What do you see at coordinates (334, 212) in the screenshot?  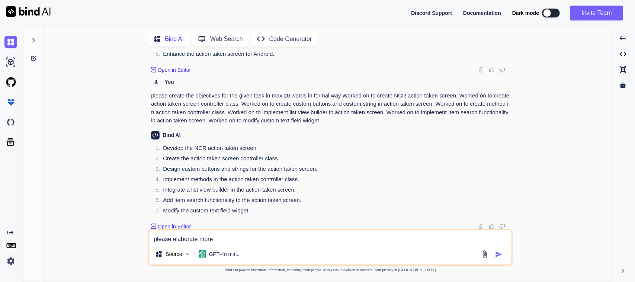 I see `li: Modify the custom text field widget.` at bounding box center [334, 212].